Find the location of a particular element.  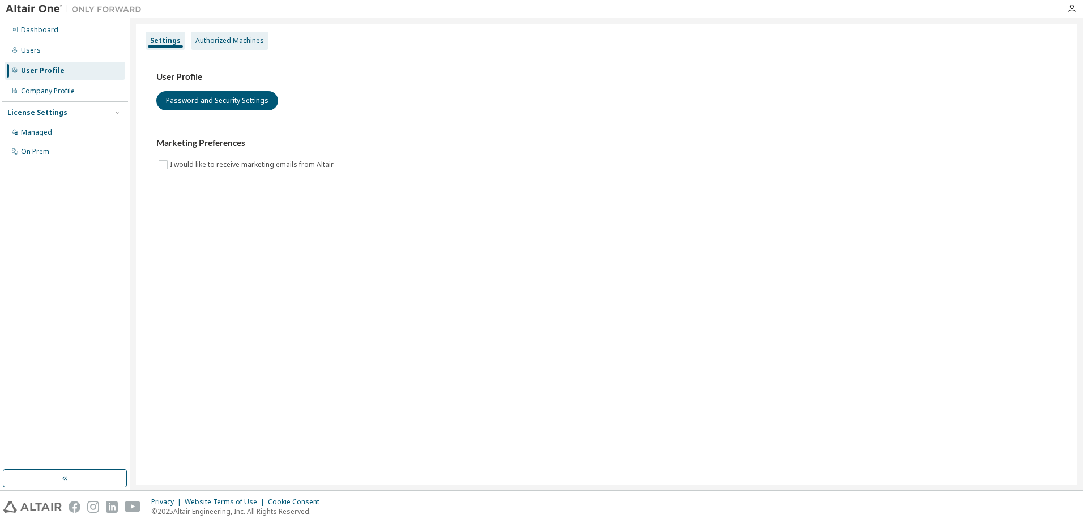

div: Company Profile is located at coordinates (48, 91).